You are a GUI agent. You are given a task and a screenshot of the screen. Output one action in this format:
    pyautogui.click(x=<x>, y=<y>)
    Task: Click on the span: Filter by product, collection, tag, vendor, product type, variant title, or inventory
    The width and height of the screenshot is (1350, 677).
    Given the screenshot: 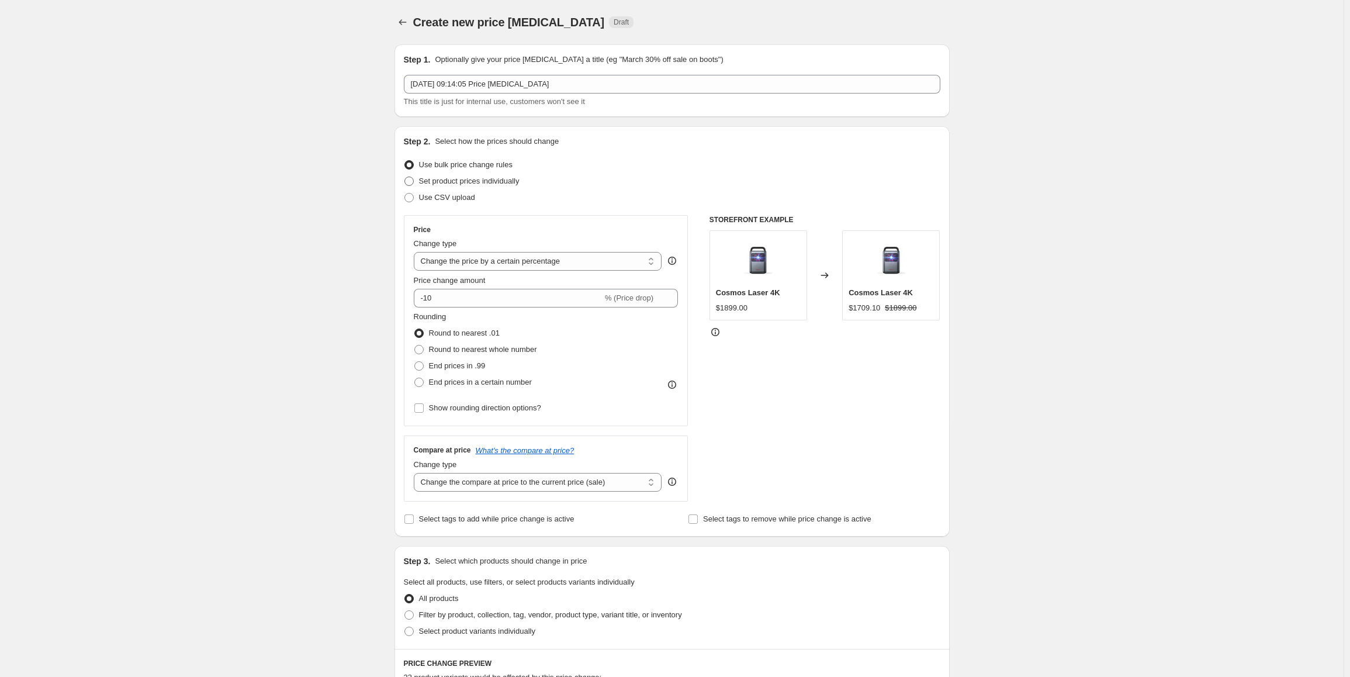 What is the action you would take?
    pyautogui.click(x=550, y=614)
    